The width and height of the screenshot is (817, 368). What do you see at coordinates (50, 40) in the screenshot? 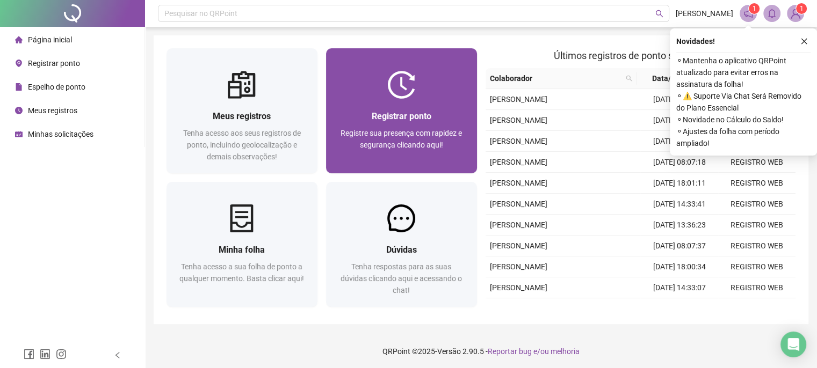
I see `span: Página inicial` at bounding box center [50, 40].